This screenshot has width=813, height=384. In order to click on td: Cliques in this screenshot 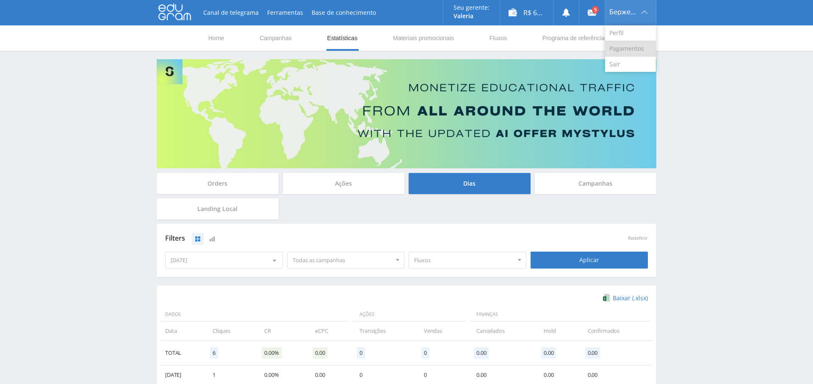, I will do `click(230, 331)`.